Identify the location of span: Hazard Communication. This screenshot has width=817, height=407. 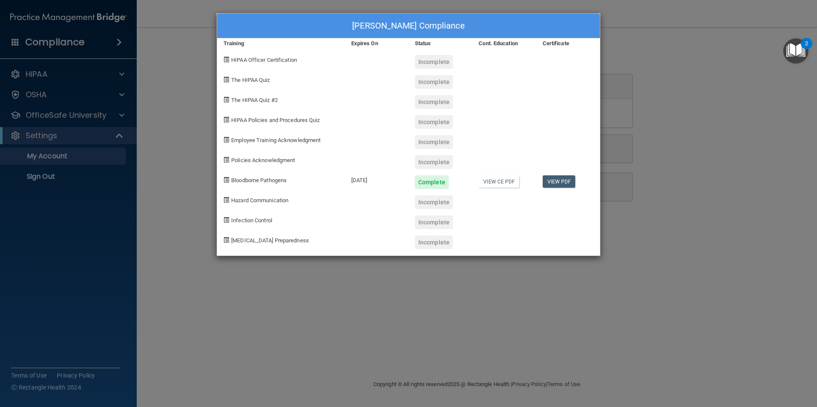
(260, 200).